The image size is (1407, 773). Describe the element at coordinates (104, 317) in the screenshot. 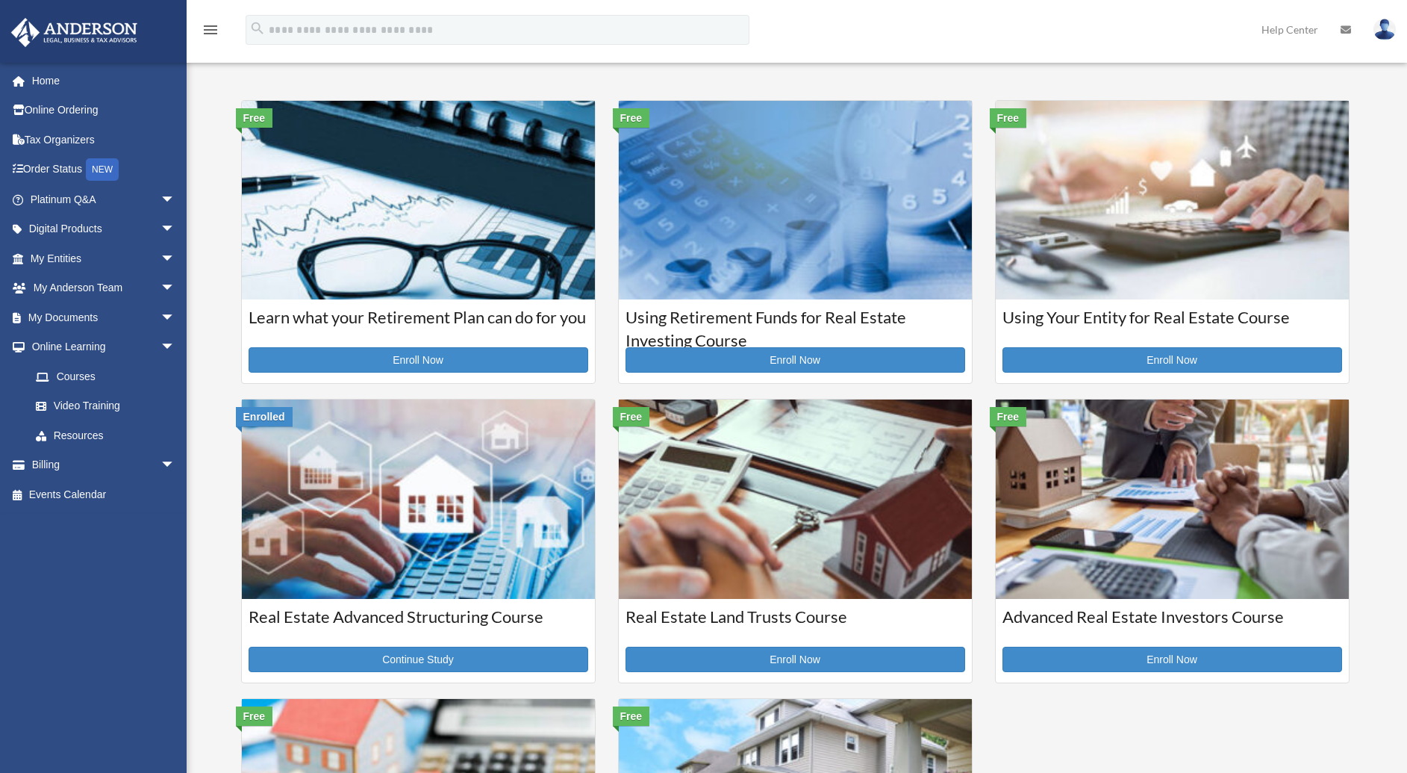

I see `a: My Documentsarrow_drop_down` at that location.